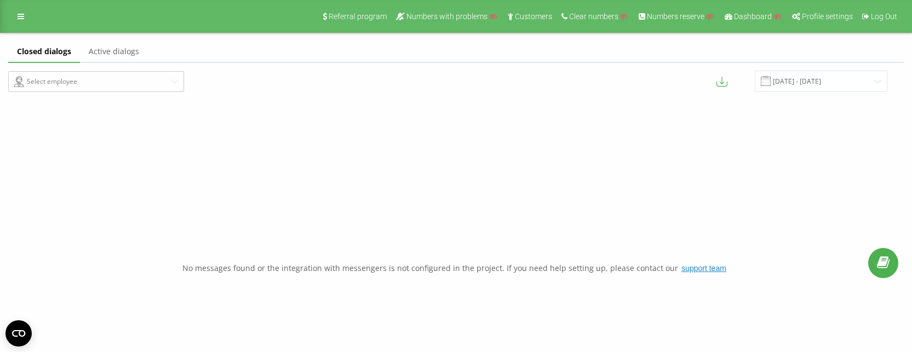 This screenshot has height=352, width=912. What do you see at coordinates (91, 82) in the screenshot?
I see `div: Select employee` at bounding box center [91, 82].